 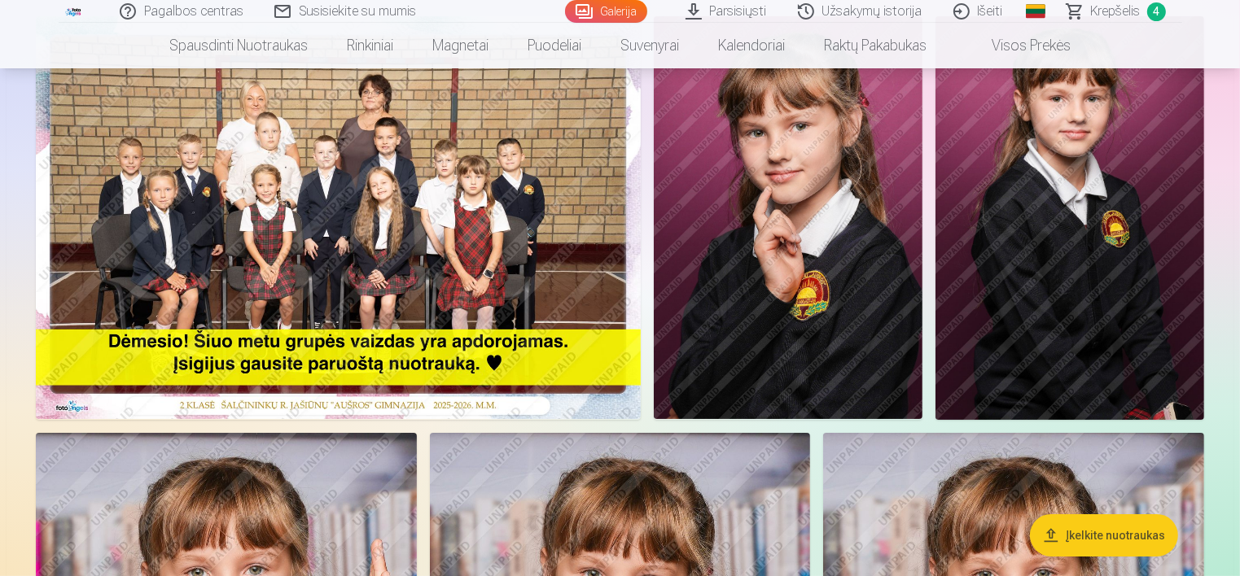 I want to click on a: Spausdinti nuotraukas, so click(x=239, y=46).